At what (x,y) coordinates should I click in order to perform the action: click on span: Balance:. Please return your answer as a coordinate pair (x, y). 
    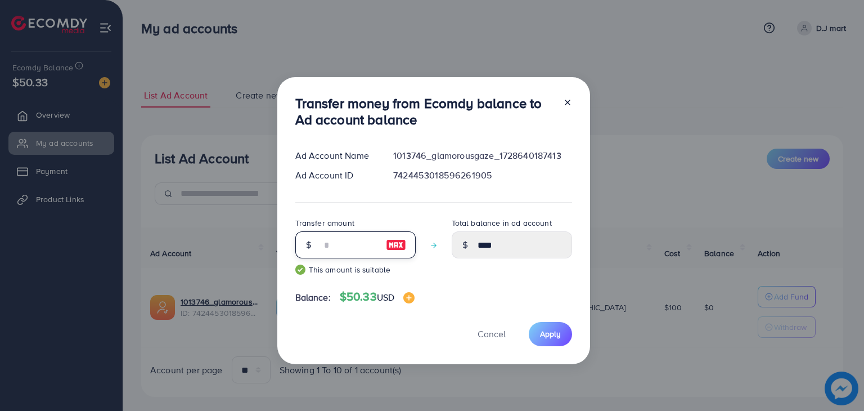
    Looking at the image, I should click on (313, 297).